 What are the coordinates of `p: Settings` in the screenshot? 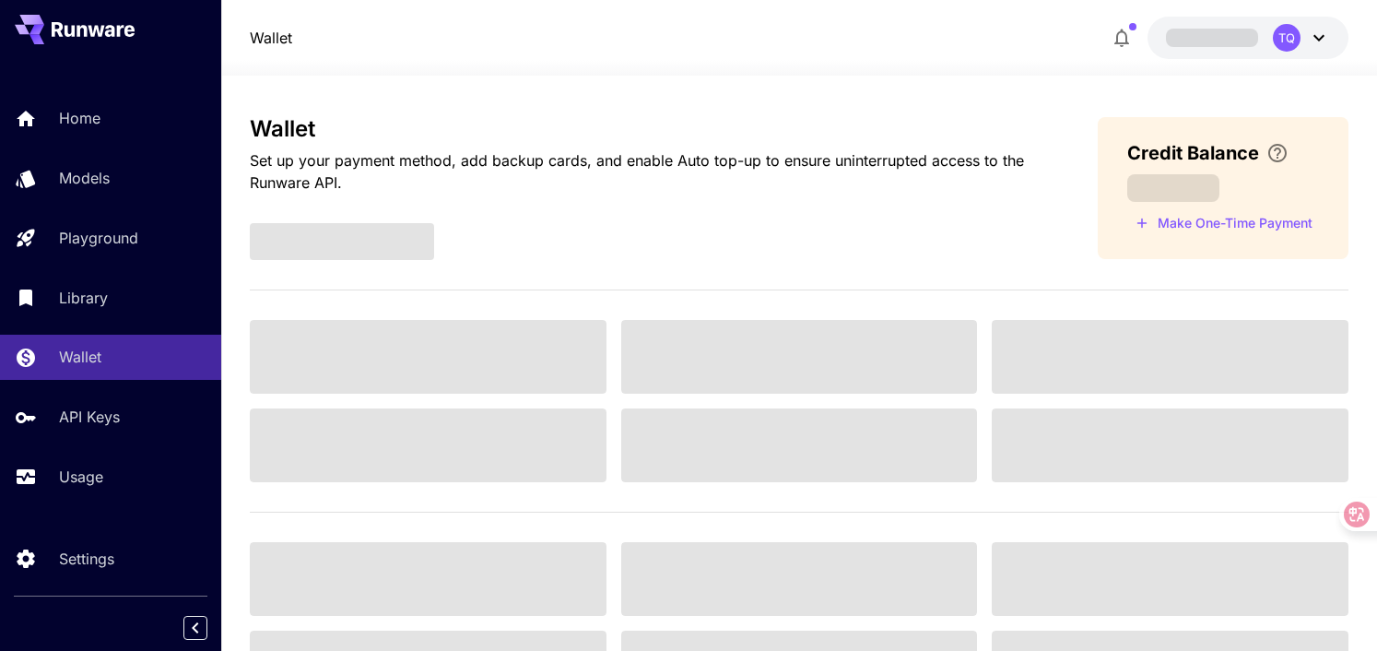 It's located at (87, 559).